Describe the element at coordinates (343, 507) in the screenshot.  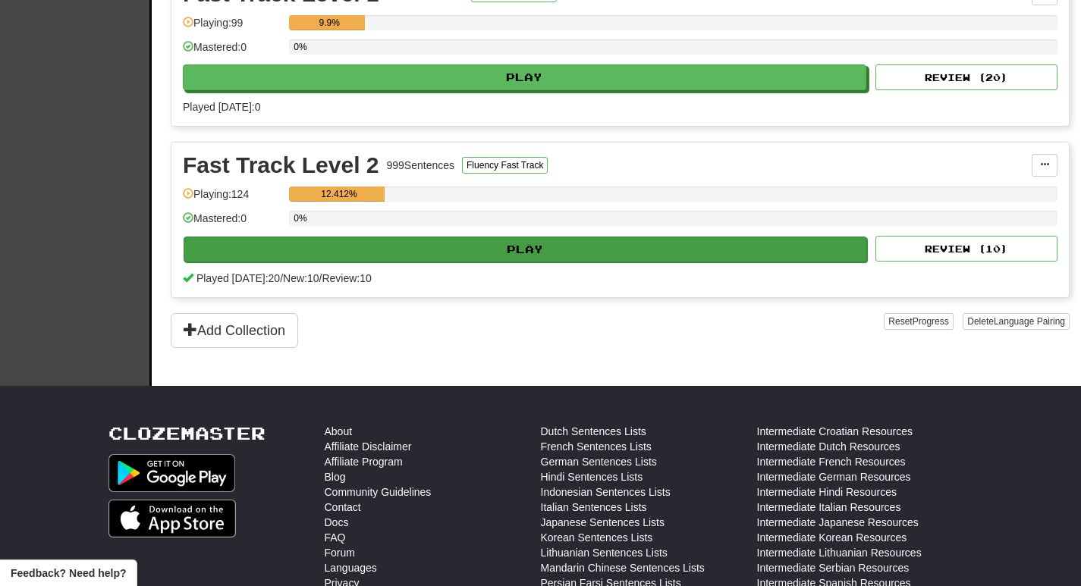
I see `a: Contact` at that location.